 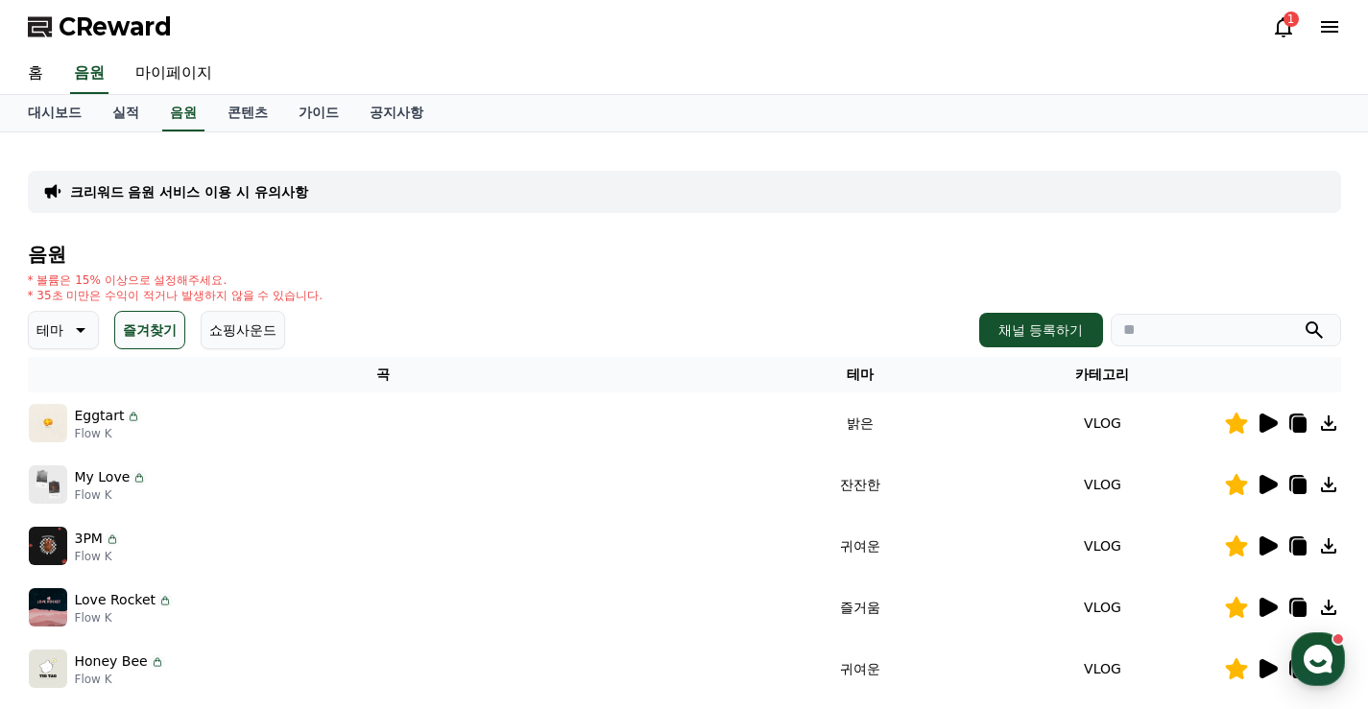 I want to click on p: * 35초 미만은 수익이 적거나 발생하지 않을 수 있습니다., so click(x=176, y=296).